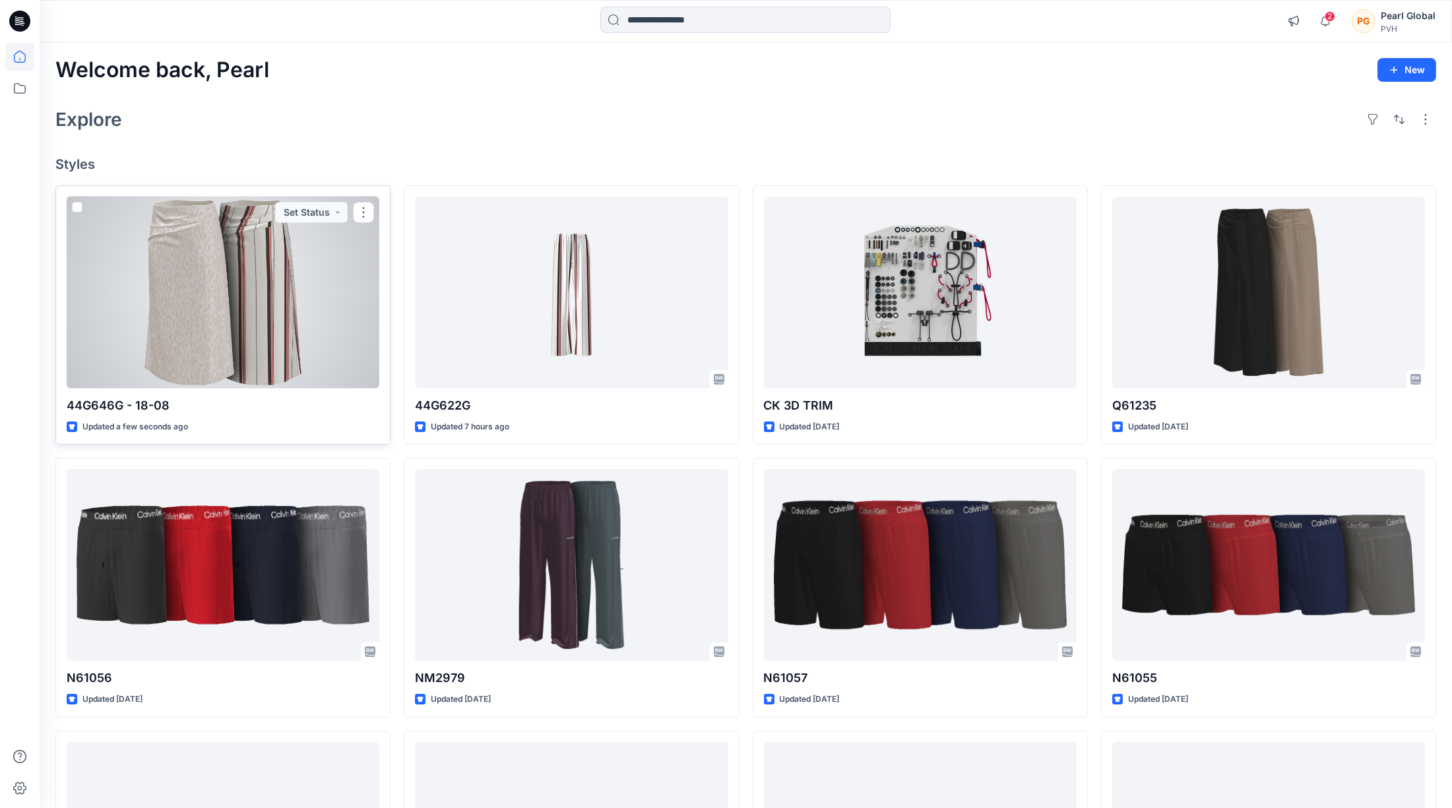 Image resolution: width=1452 pixels, height=808 pixels. Describe the element at coordinates (920, 678) in the screenshot. I see `p: N61057` at that location.